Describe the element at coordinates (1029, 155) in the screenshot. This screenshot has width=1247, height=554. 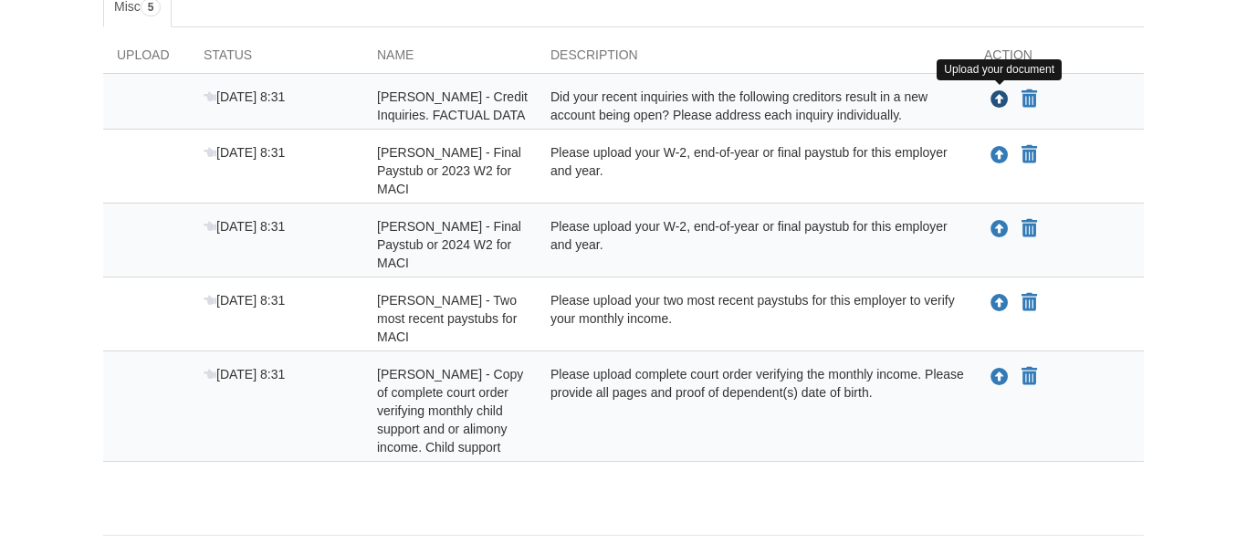
I see `button: Declare Ivan Gray - Final Paystub or 2023 W2 for MACI not applicable` at that location.